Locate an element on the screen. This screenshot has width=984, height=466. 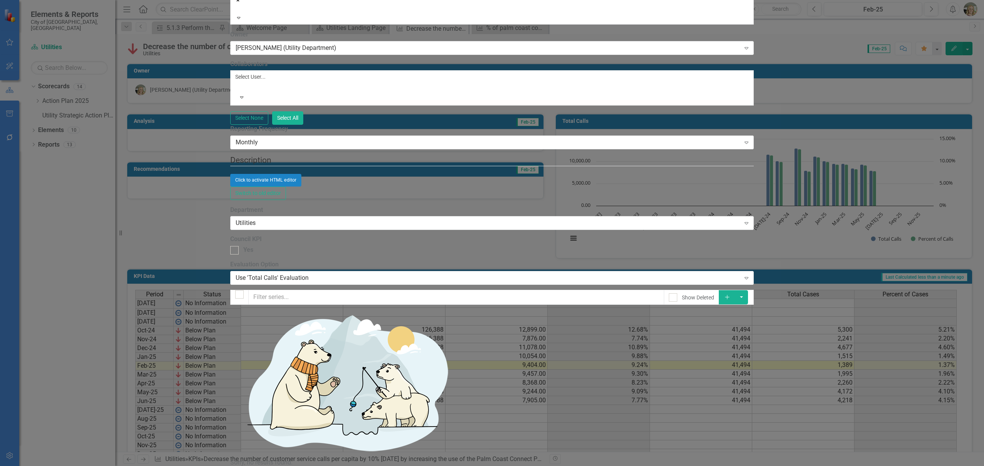
div: Utilities is located at coordinates (488, 223).